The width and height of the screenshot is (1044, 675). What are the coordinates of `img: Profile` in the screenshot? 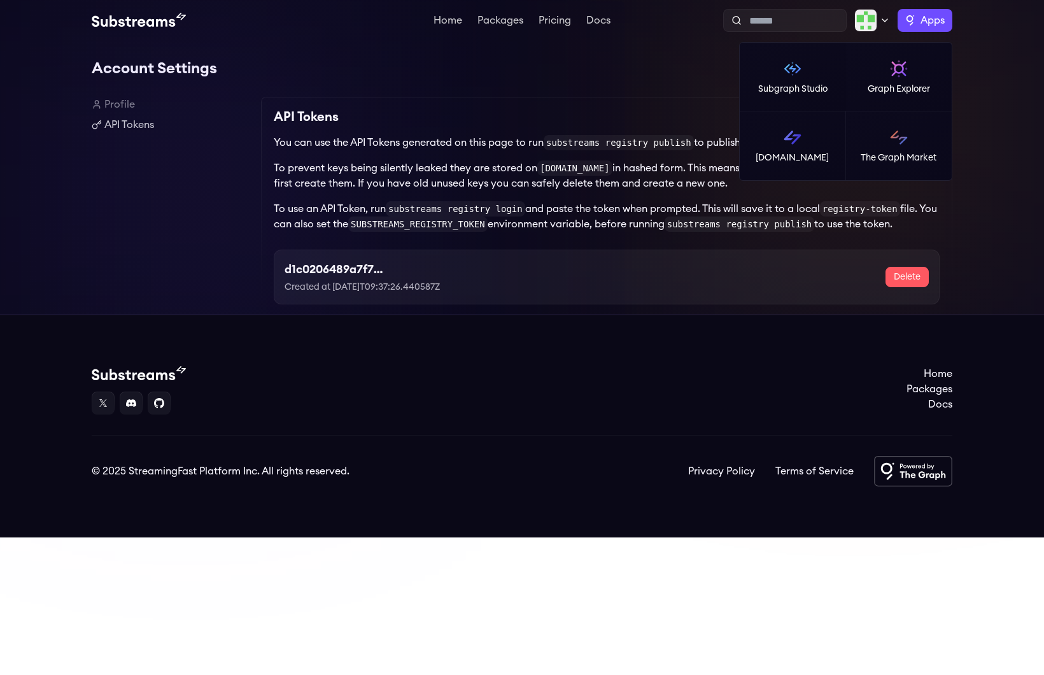 It's located at (865, 20).